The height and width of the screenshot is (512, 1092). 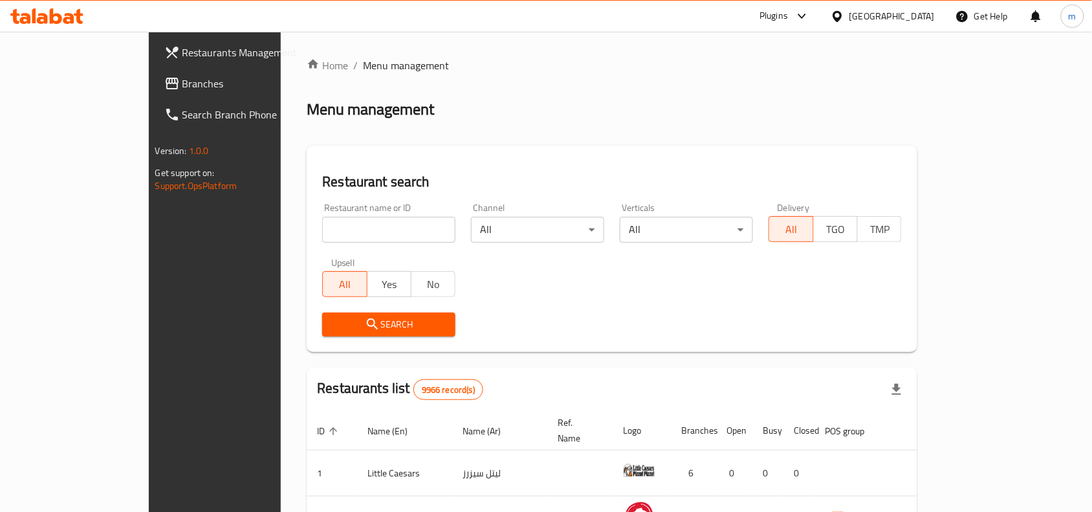 What do you see at coordinates (199, 151) in the screenshot?
I see `span: 1.0.0` at bounding box center [199, 151].